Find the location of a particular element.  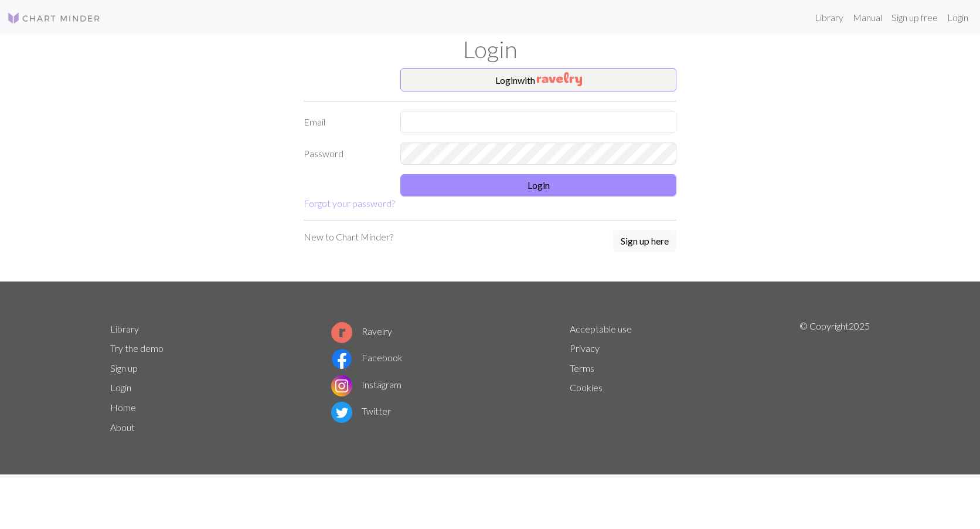

img: Ravelry is located at coordinates (559, 79).